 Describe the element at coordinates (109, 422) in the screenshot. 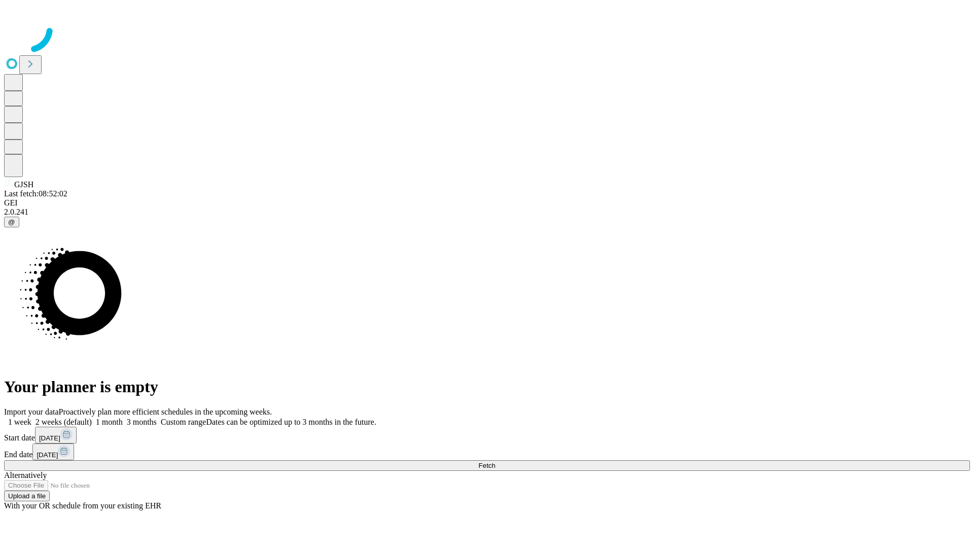

I see `span: 1 month` at that location.